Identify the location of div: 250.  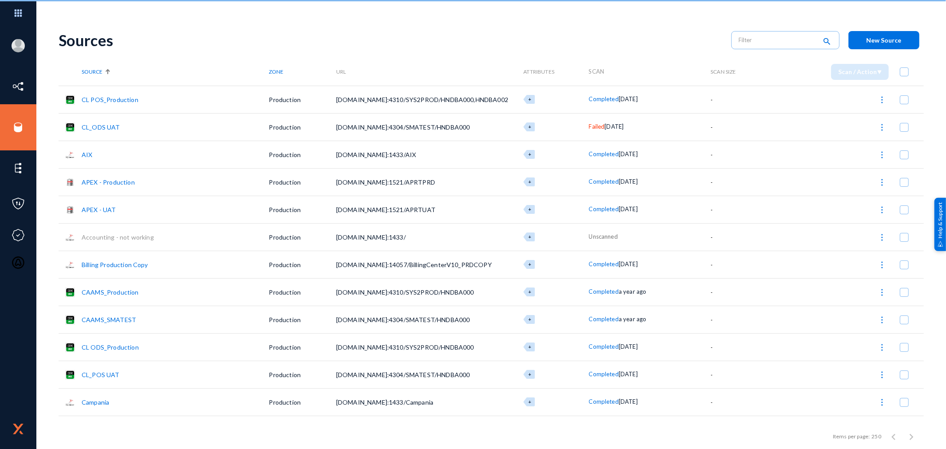
(876, 436).